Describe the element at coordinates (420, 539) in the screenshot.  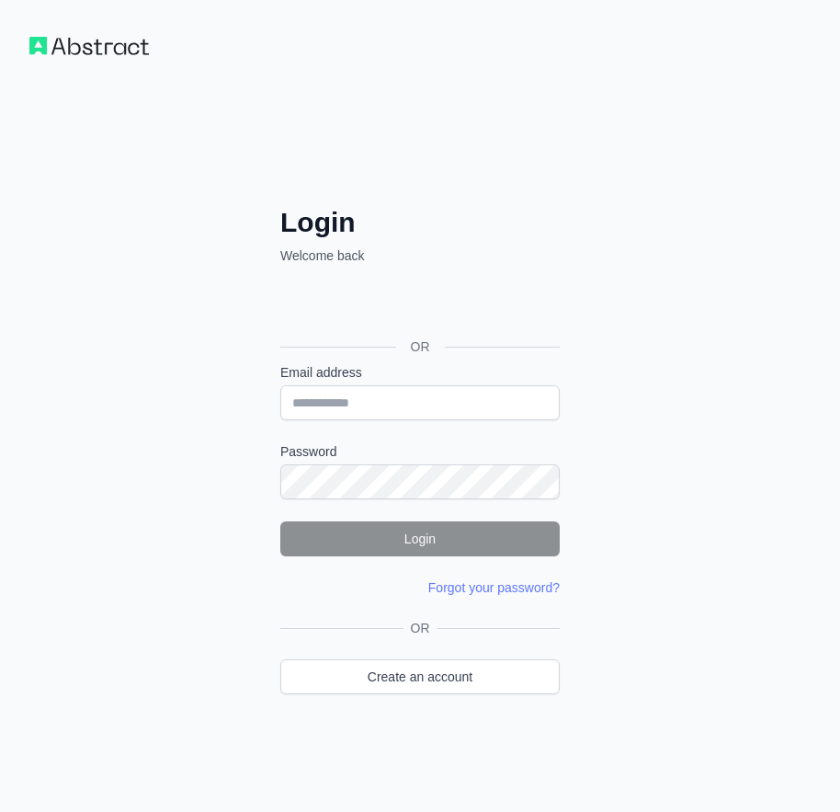
I see `button: Login` at that location.